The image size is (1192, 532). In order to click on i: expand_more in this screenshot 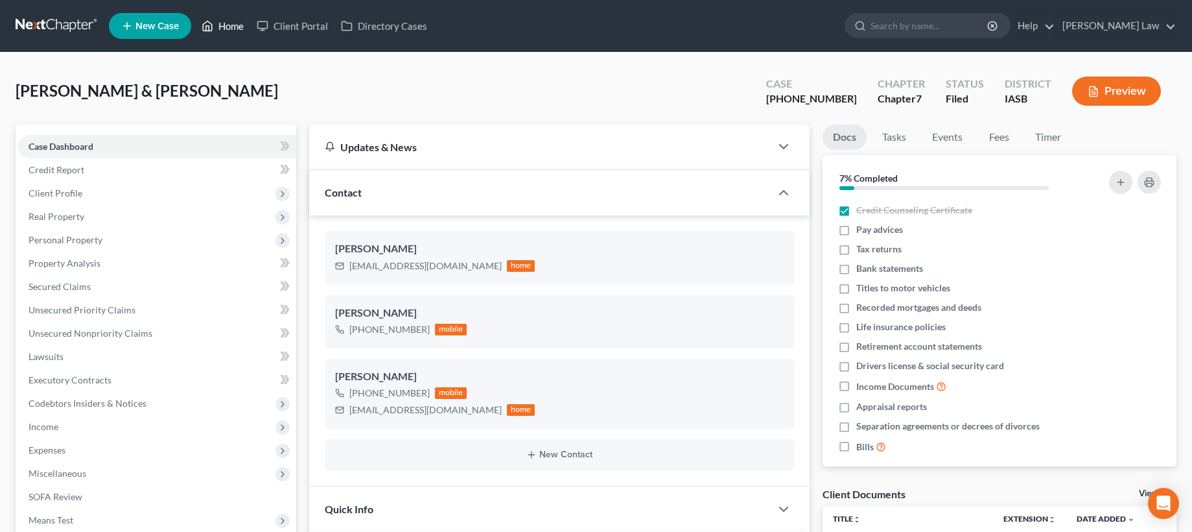, I will do `click(1131, 519)`.